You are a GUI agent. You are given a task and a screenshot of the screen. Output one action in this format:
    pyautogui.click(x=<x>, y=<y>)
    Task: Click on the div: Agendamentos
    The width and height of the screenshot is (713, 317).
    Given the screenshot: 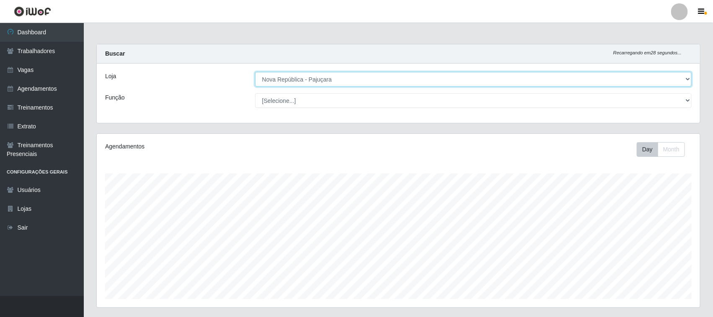 What is the action you would take?
    pyautogui.click(x=224, y=147)
    